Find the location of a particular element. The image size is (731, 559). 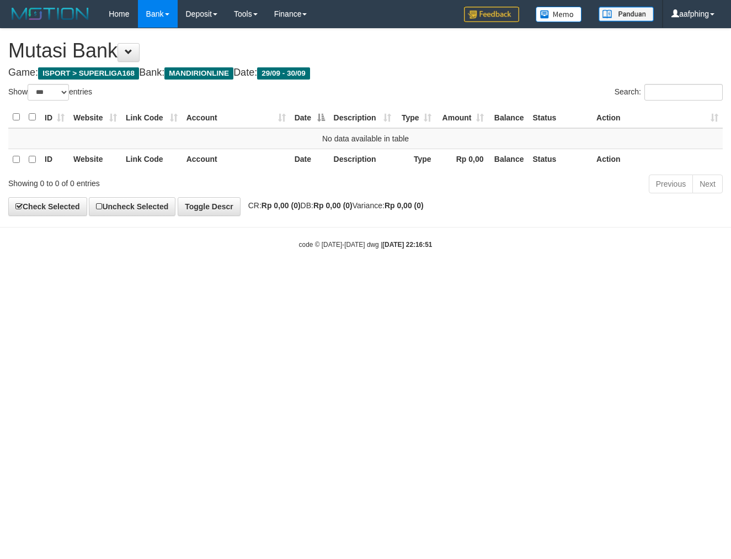

img: Button%20Memo.svg is located at coordinates (559, 14).